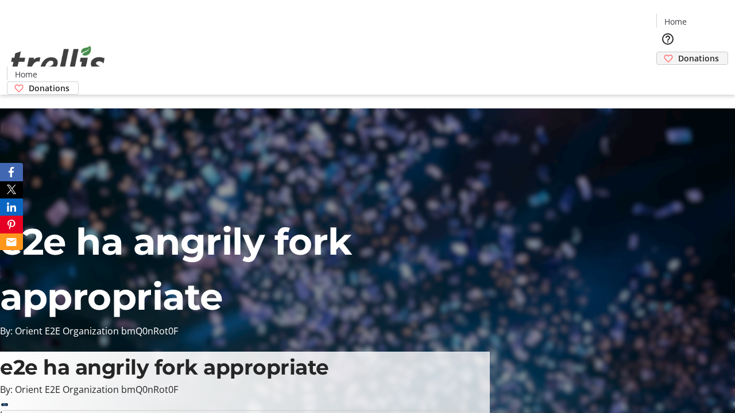 Image resolution: width=735 pixels, height=413 pixels. I want to click on button: Help, so click(668, 39).